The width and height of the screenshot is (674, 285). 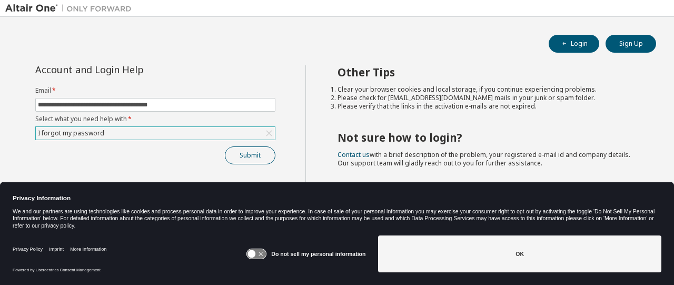 What do you see at coordinates (484, 159) in the screenshot?
I see `span: with a brief description of the problem, your registered e-mail id and company details. Our suppo...` at bounding box center [484, 159].